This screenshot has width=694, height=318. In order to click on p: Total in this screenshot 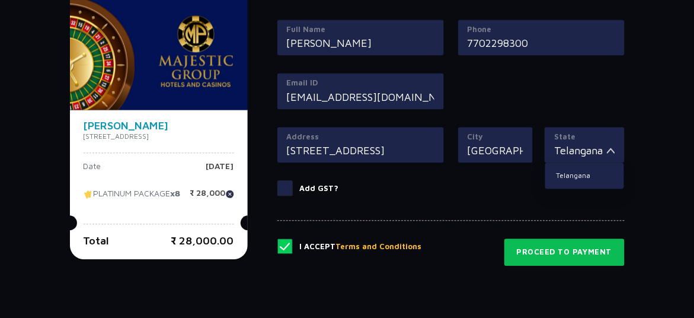, I will do `click(97, 240)`.